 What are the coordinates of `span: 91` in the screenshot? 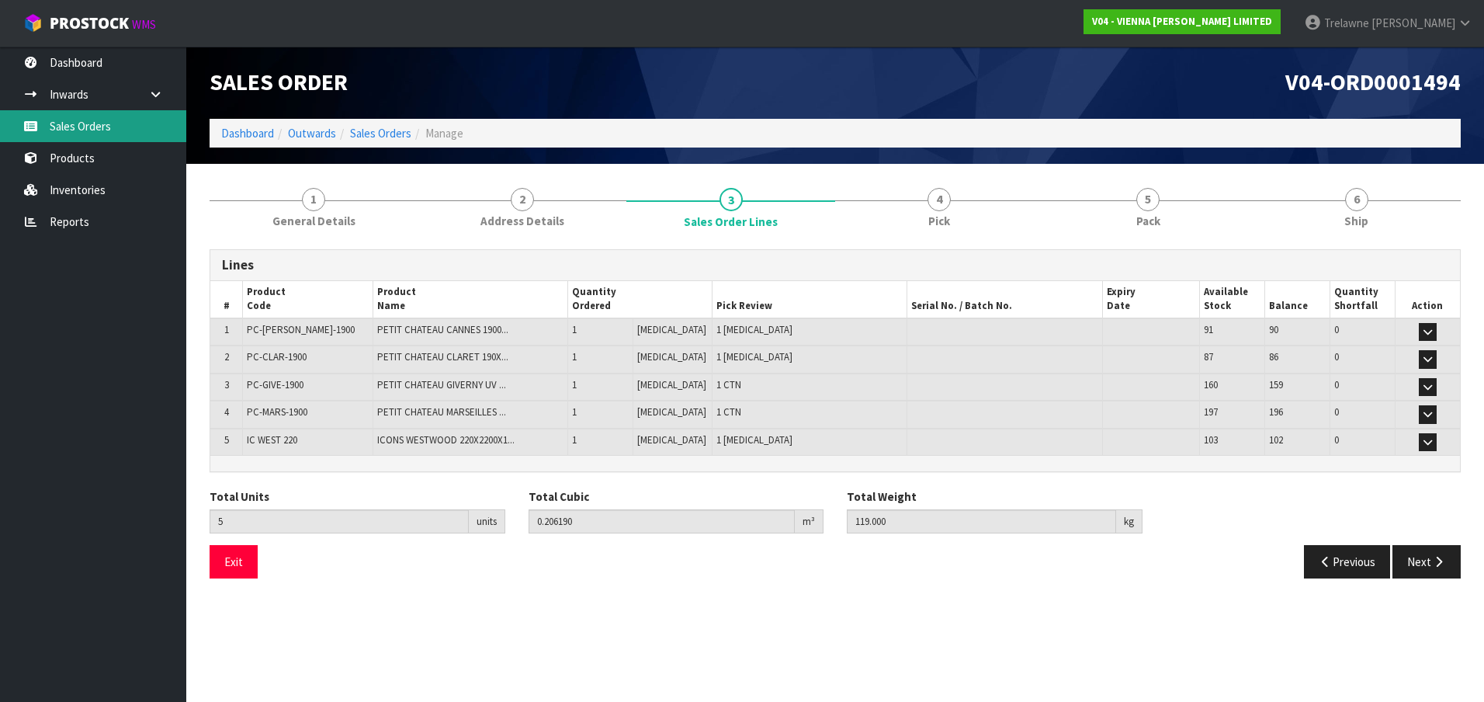 It's located at (1208, 329).